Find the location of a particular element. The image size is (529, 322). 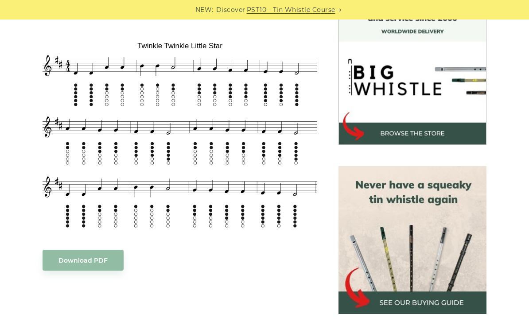

a: PST10 - Tin Whistle Course is located at coordinates (291, 10).